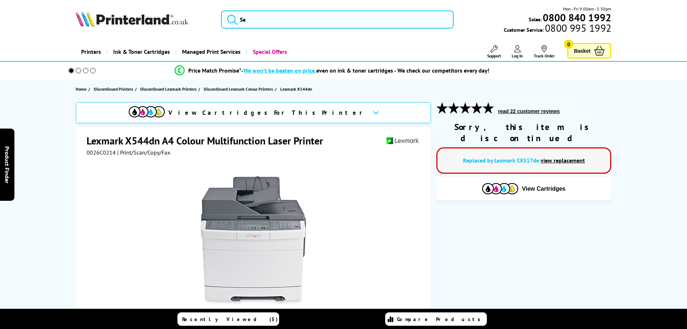 The width and height of the screenshot is (687, 329). What do you see at coordinates (403, 140) in the screenshot?
I see `img: Lexmark` at bounding box center [403, 140].